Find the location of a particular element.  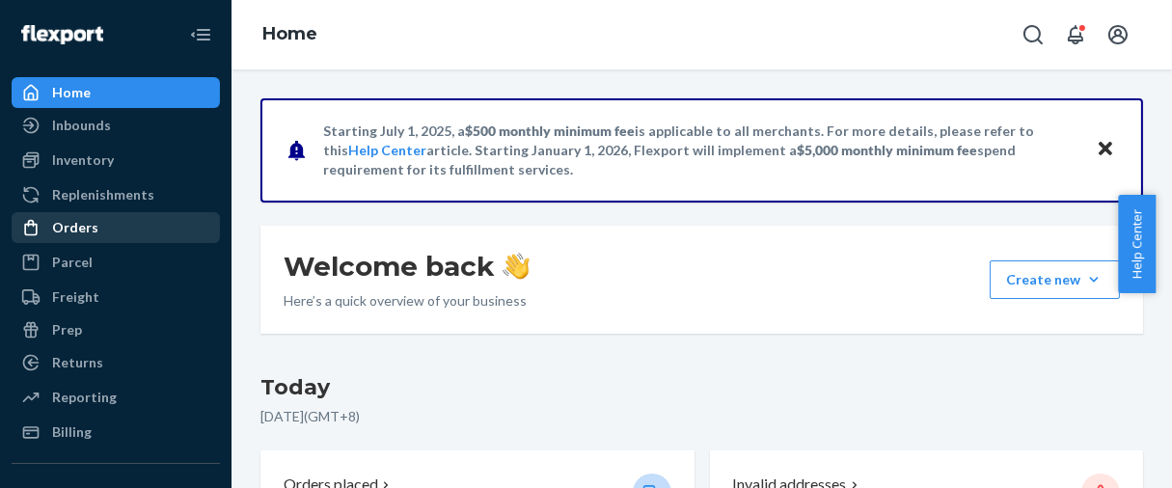

button: Open account menu is located at coordinates (1118, 35).